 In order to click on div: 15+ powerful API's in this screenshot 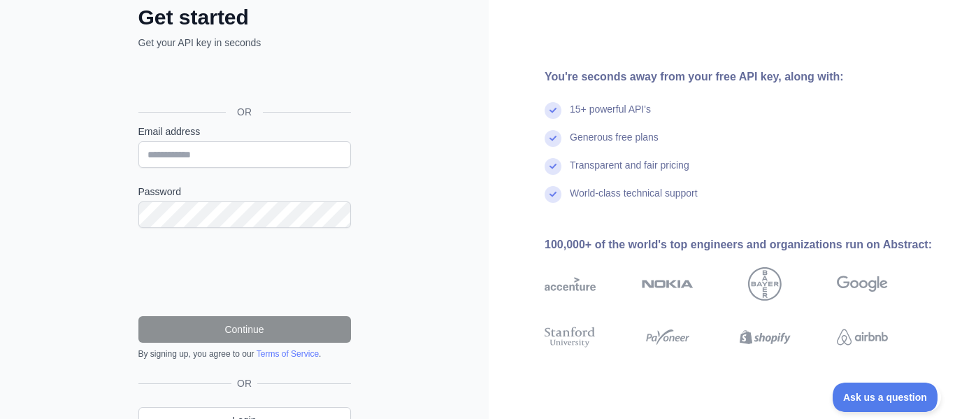, I will do `click(610, 116)`.